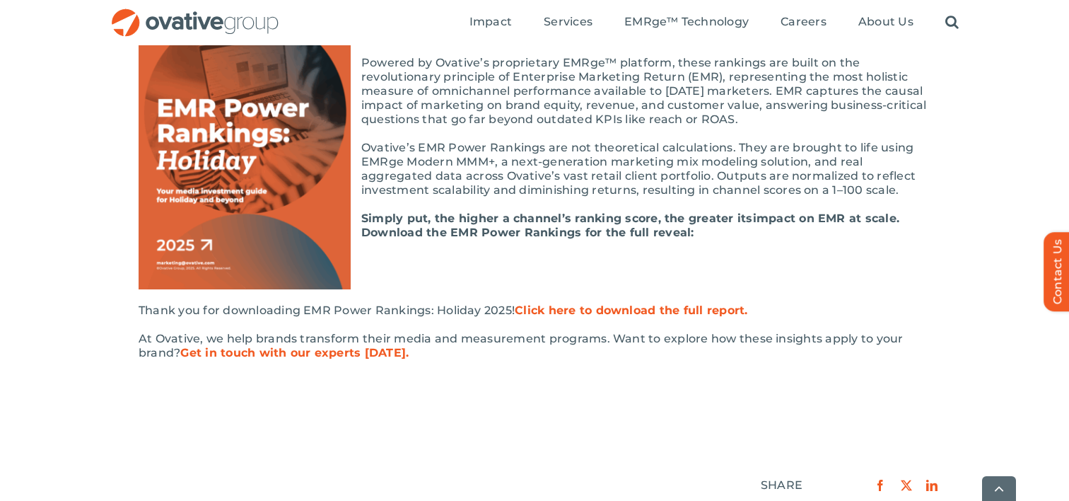 Image resolution: width=1069 pixels, height=501 pixels. Describe the element at coordinates (195, 13) in the screenshot. I see `a: OG_Full_horizontal_RGB` at that location.